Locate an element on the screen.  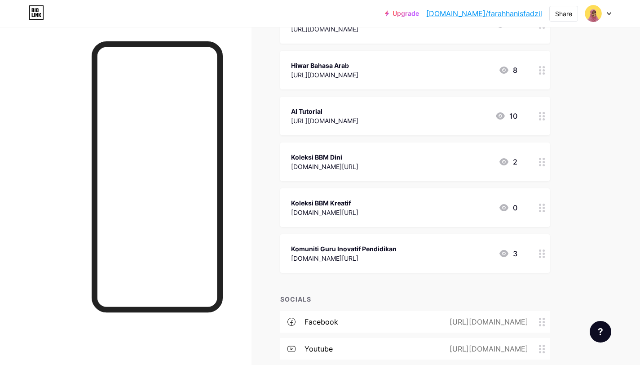
a: Upgrade is located at coordinates (402, 13).